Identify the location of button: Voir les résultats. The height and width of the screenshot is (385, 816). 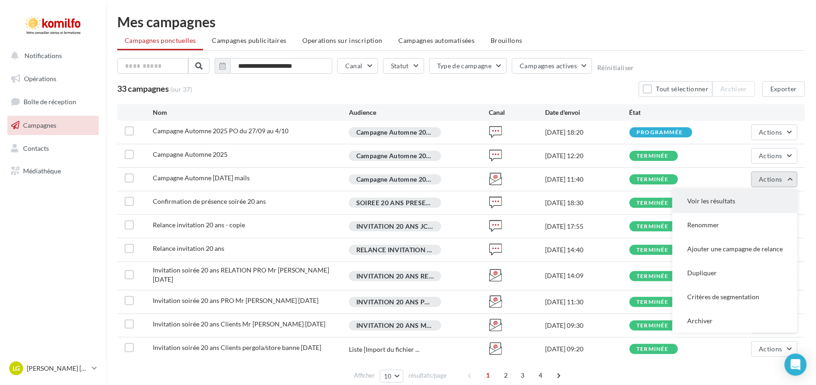
(734, 201).